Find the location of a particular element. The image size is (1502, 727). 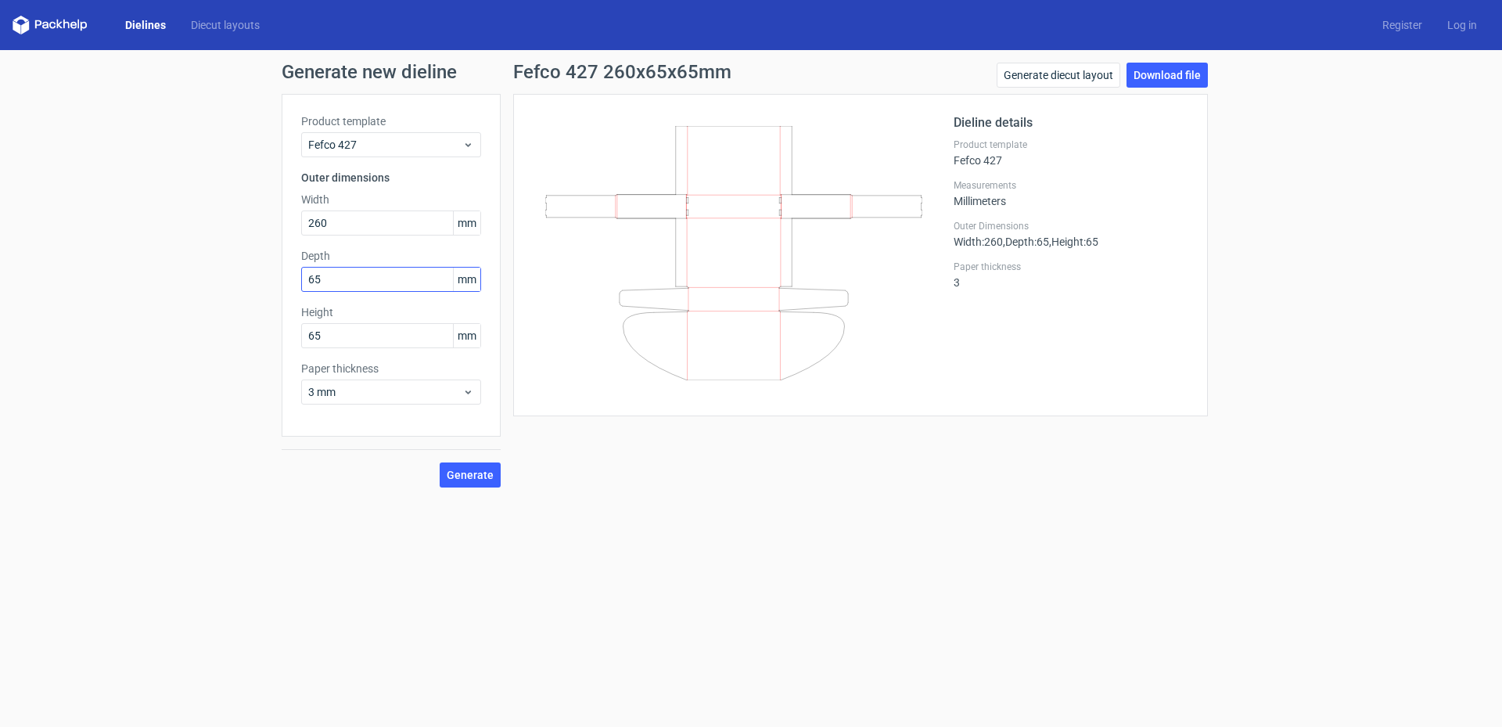

a: Diecut layouts is located at coordinates (225, 25).